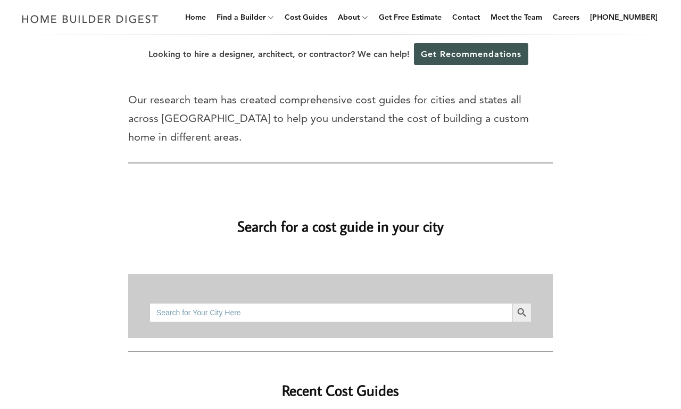 This screenshot has width=681, height=409. What do you see at coordinates (471, 54) in the screenshot?
I see `a: Get Recommendations` at bounding box center [471, 54].